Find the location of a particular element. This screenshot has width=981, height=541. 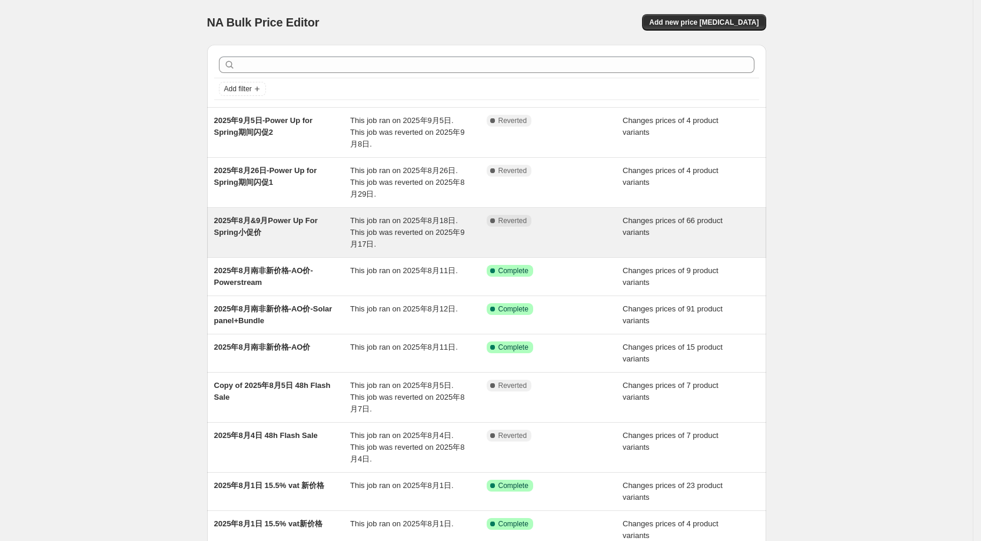

span: 2025年8月南非新价格-AO价-Solar panel+Bundle is located at coordinates (273, 314).